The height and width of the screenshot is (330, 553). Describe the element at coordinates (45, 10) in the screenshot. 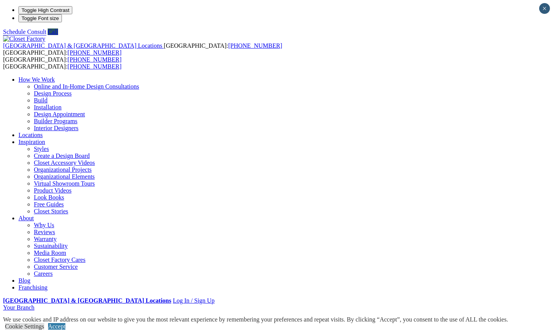

I see `span: Toggle High Contrast` at that location.